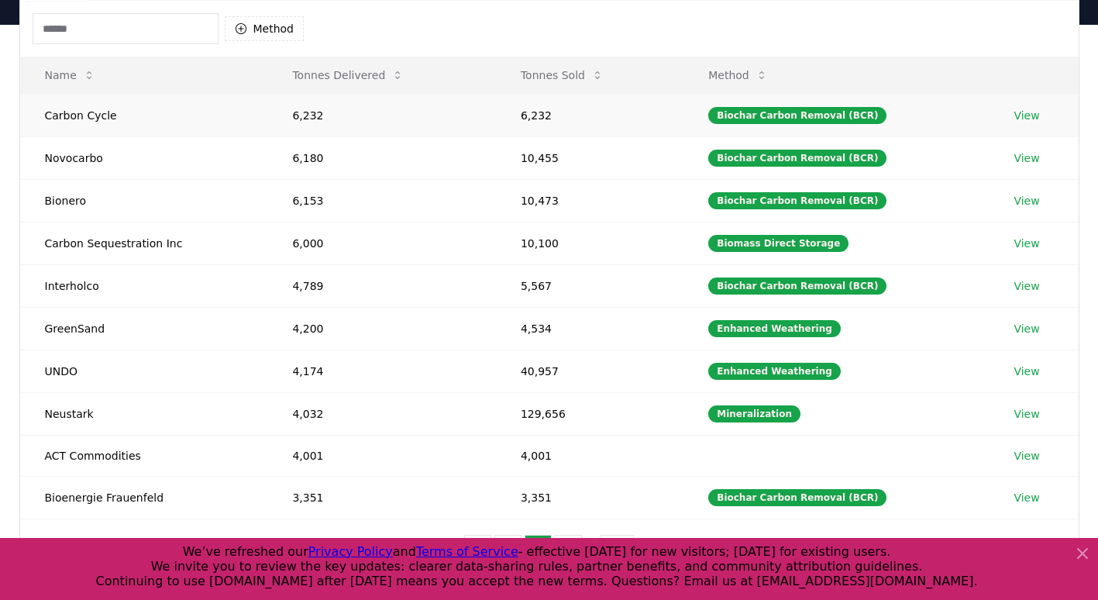  Describe the element at coordinates (381, 328) in the screenshot. I see `td: 4,200` at that location.